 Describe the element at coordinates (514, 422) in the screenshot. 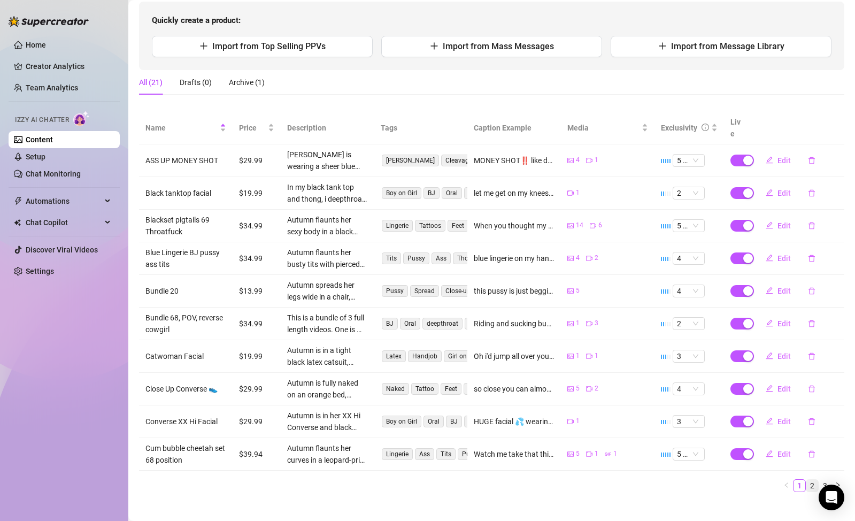

I see `div: HUGE facial 💦 wearing my XX Hi Converse. The eye contact is gold, it will almost make u cum from ...` at that location.